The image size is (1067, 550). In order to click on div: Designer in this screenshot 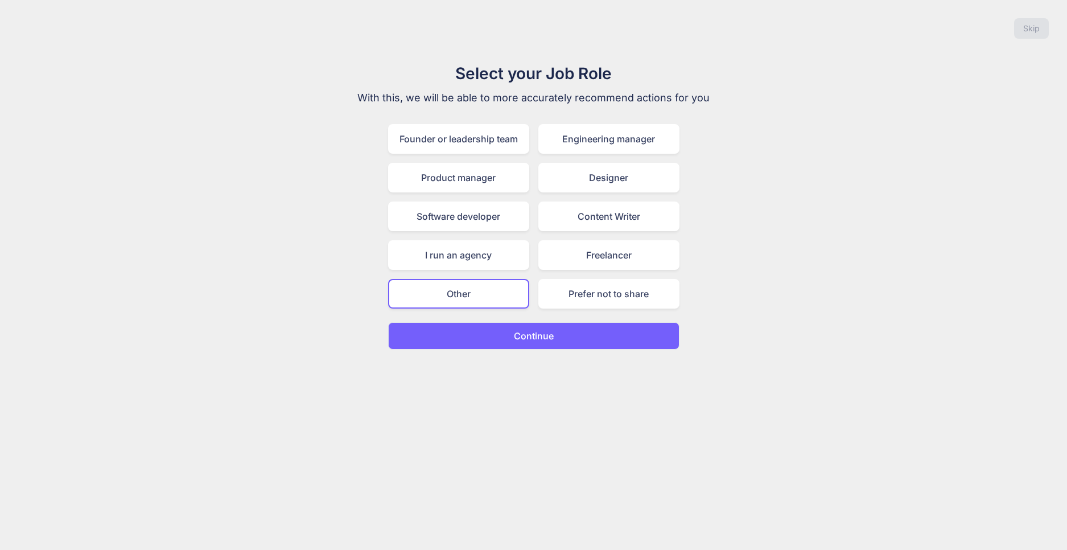, I will do `click(609, 178)`.